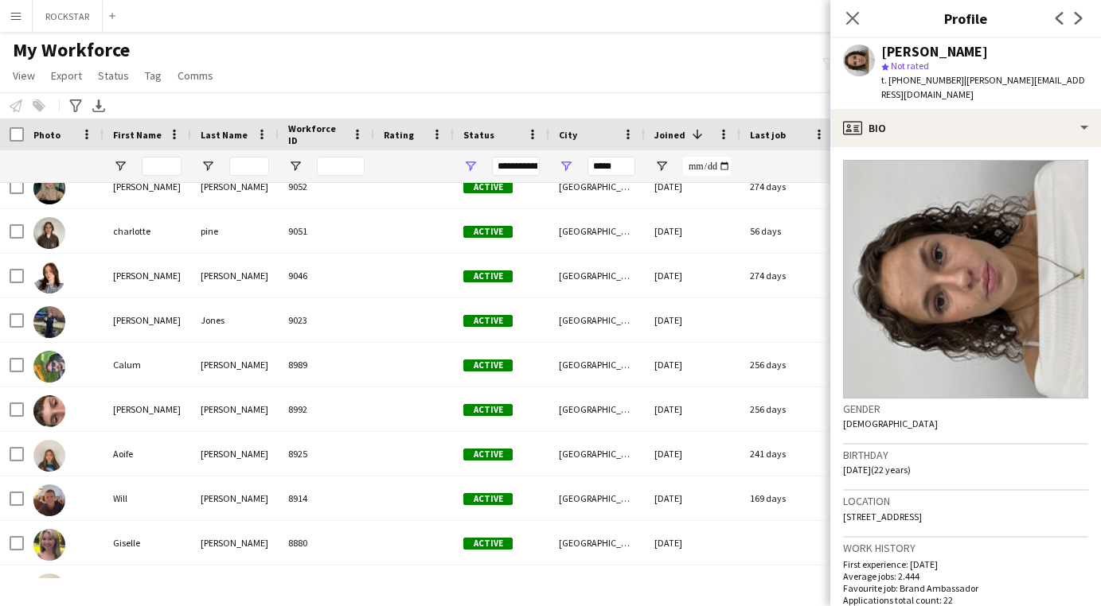 This screenshot has width=1101, height=606. I want to click on h3: Birthday, so click(965, 455).